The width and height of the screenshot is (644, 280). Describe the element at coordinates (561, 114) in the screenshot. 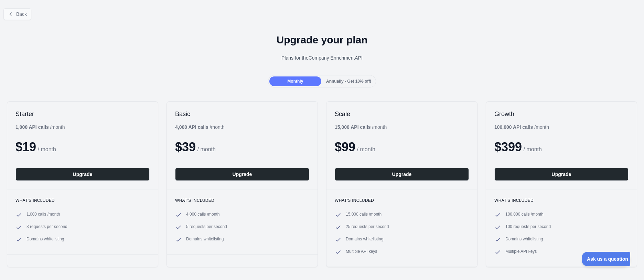

I see `h2: Growth` at that location.